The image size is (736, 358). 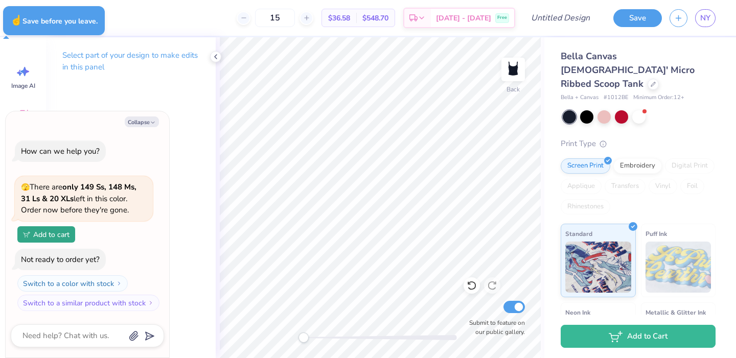 What do you see at coordinates (616, 98) in the screenshot?
I see `span: # 1012BE` at bounding box center [616, 98].